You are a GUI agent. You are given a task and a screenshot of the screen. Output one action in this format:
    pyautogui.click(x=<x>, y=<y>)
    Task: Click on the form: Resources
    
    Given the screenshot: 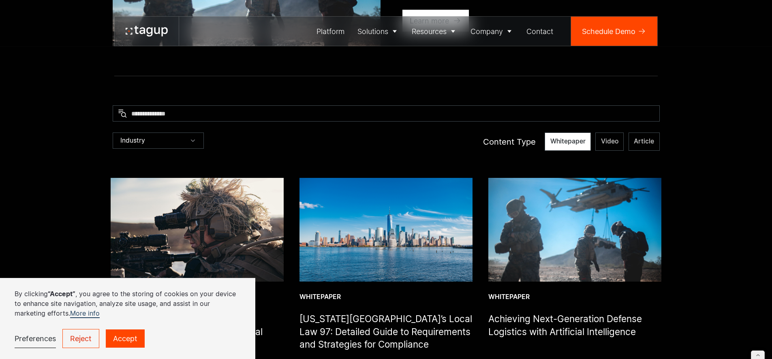 What is the action you would take?
    pyautogui.click(x=386, y=128)
    